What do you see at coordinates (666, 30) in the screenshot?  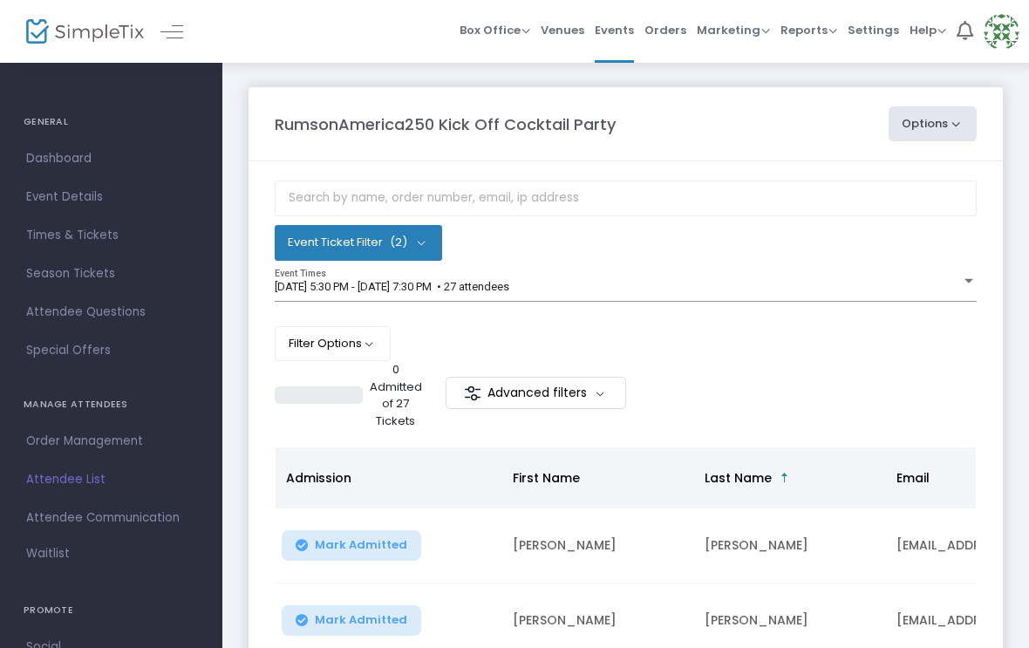 I see `span: Orders` at bounding box center [666, 30].